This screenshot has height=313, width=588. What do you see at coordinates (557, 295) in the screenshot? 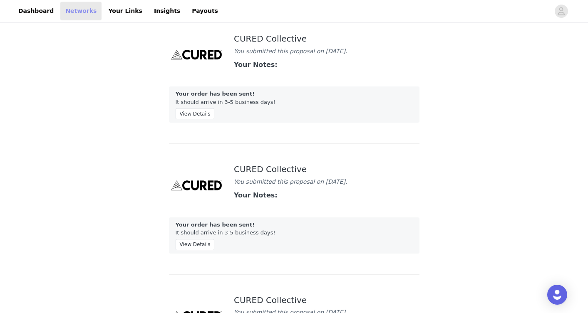
I see `div: Open Intercom Messenger` at bounding box center [557, 295].